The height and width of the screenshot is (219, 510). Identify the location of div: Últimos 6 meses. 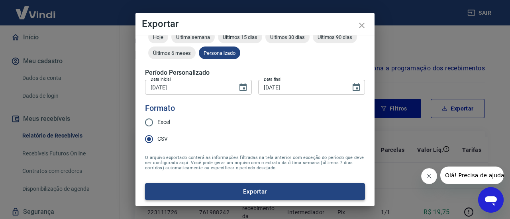
(172, 53).